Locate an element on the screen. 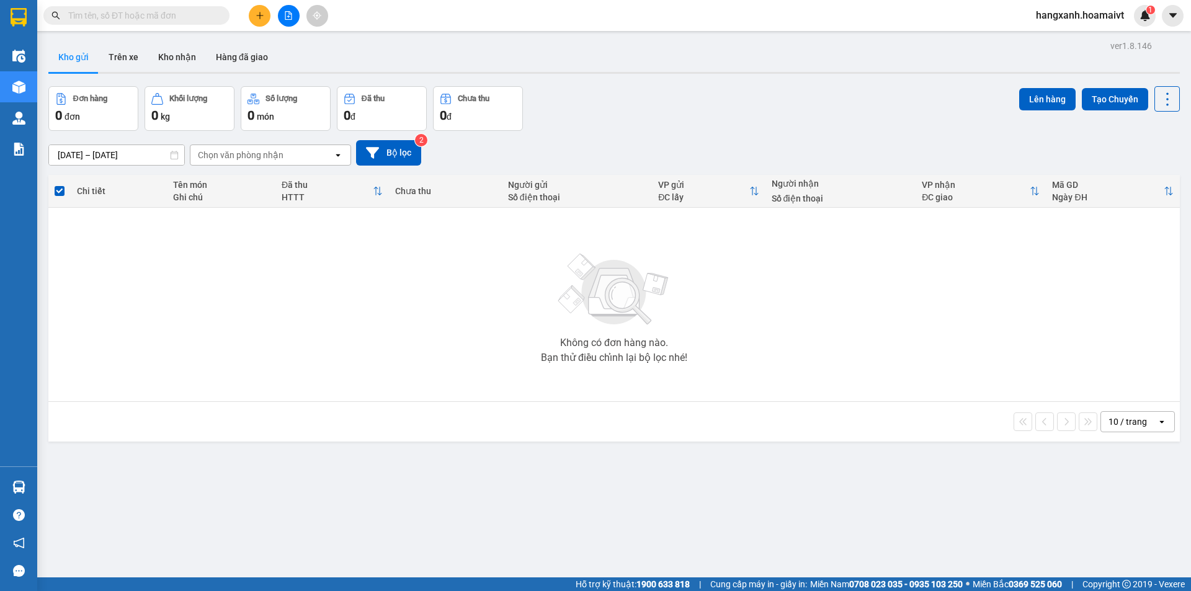 This screenshot has height=591, width=1191. span: Hỗ trợ kỹ thuật: is located at coordinates (633, 585).